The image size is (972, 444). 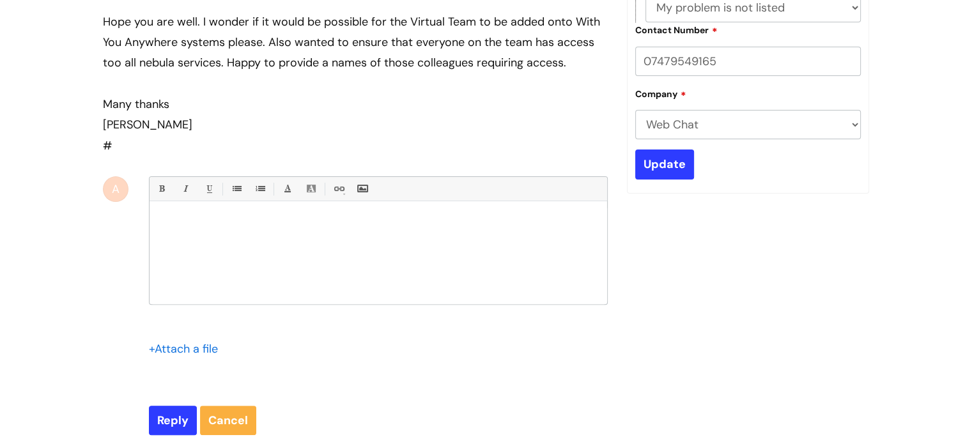 What do you see at coordinates (236, 189) in the screenshot?
I see `a: • Unordered List (Ctrl-Shift-7)` at bounding box center [236, 189].